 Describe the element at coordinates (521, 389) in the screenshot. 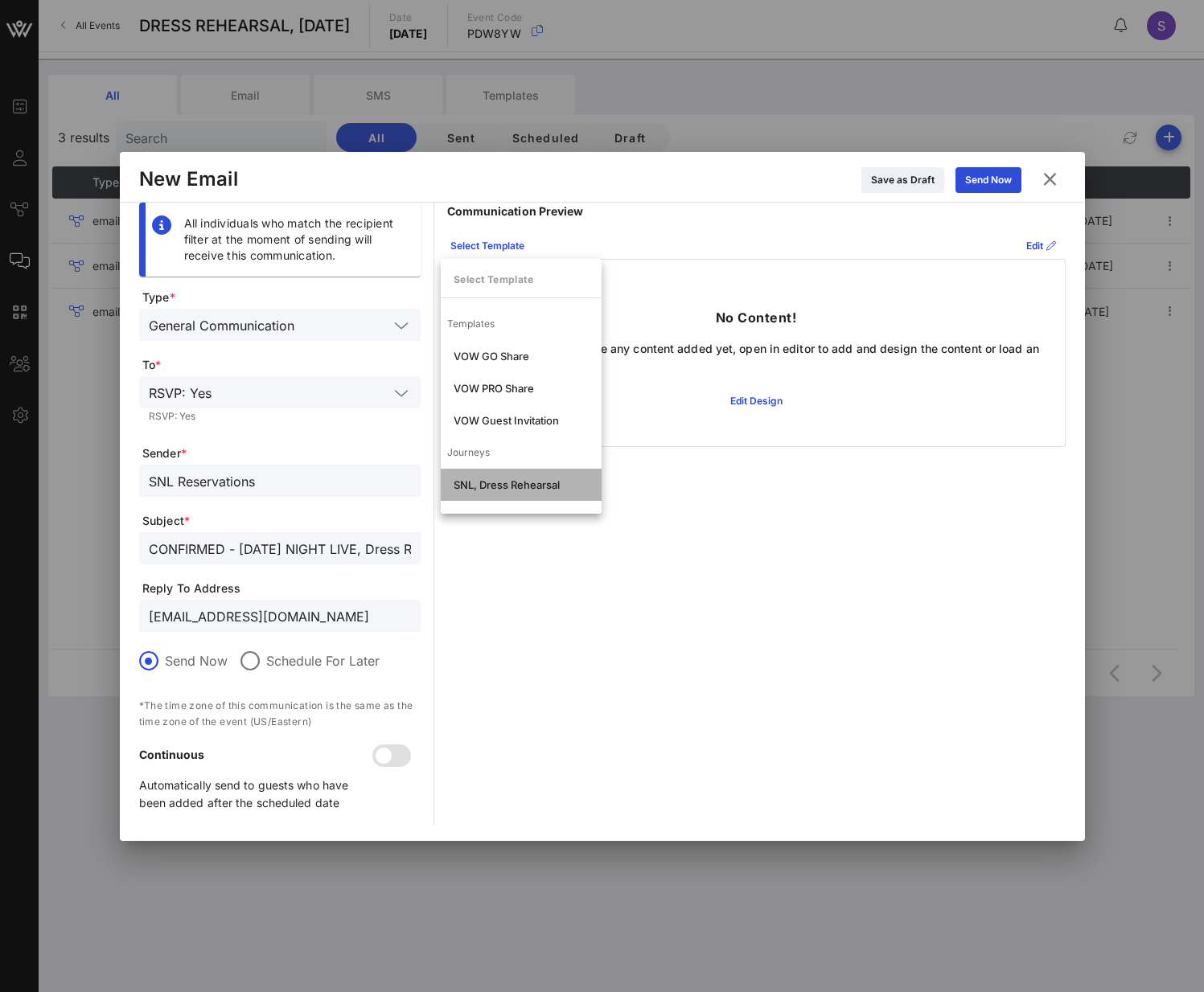

I see `div: VOW PRO Share` at that location.